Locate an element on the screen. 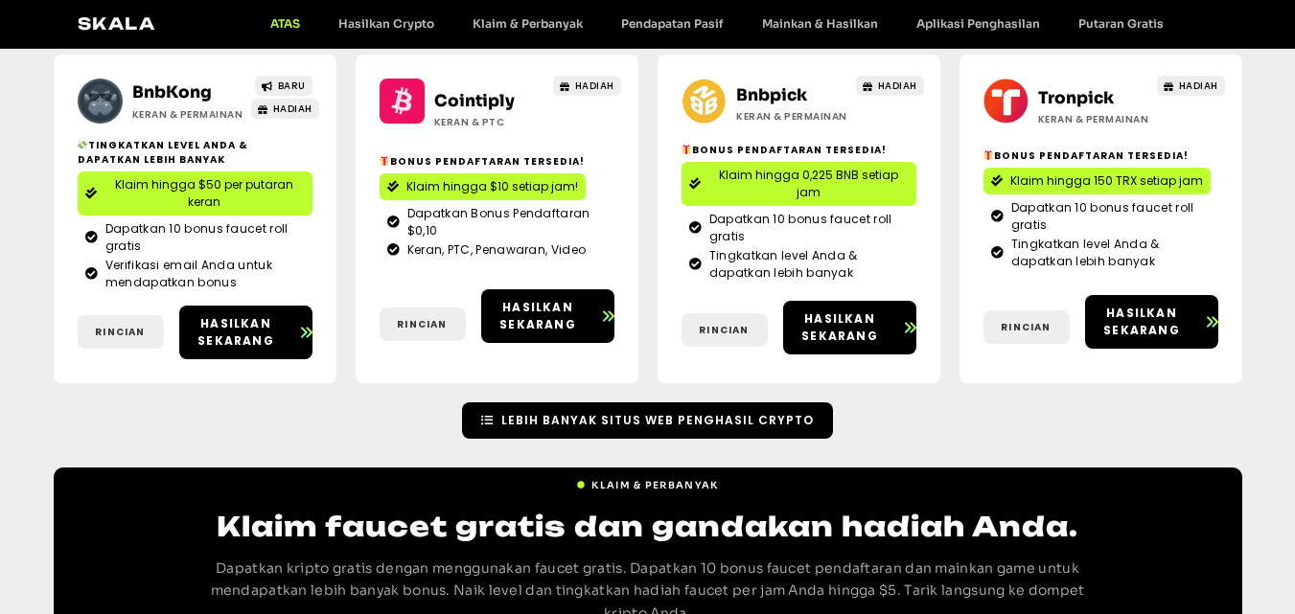 The height and width of the screenshot is (614, 1295). font: Keran, PTC, Penawaran, Video is located at coordinates (497, 249).